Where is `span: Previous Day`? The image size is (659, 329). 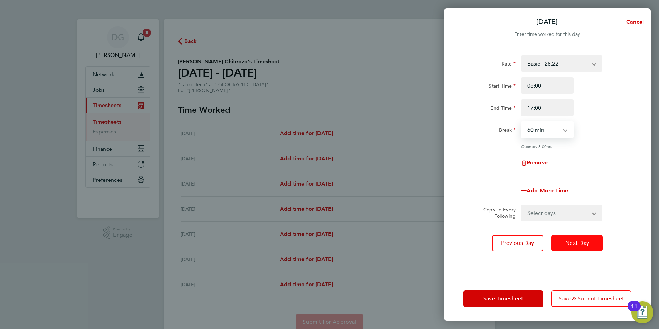 span: Previous Day is located at coordinates (518, 243).